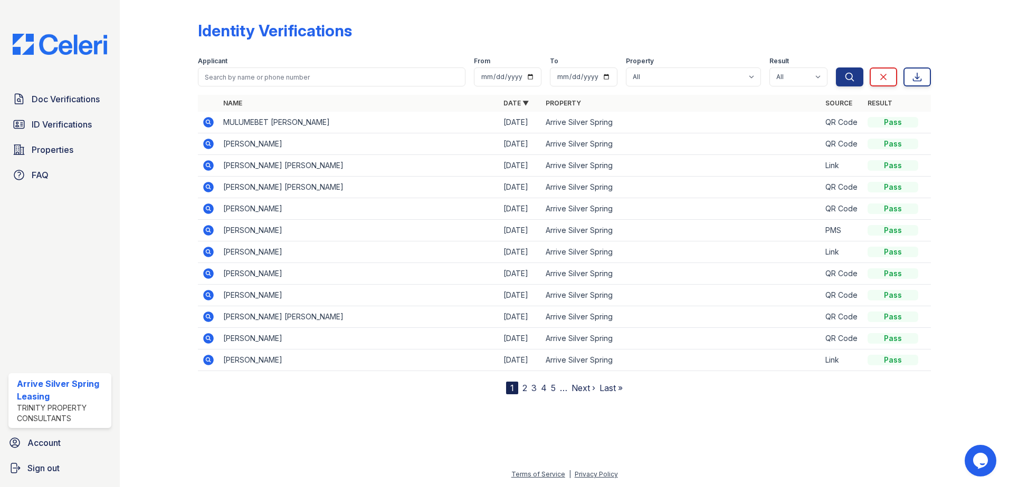 This screenshot has height=487, width=1009. Describe the element at coordinates (60, 468) in the screenshot. I see `a: Sign out` at that location.